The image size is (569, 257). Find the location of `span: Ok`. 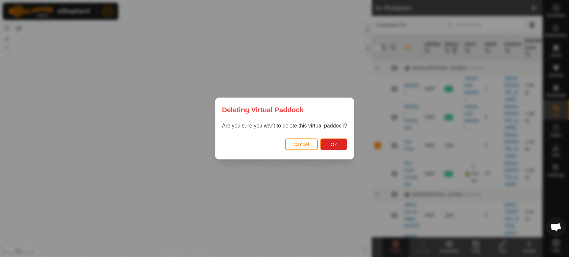

span: Ok is located at coordinates (334, 145).